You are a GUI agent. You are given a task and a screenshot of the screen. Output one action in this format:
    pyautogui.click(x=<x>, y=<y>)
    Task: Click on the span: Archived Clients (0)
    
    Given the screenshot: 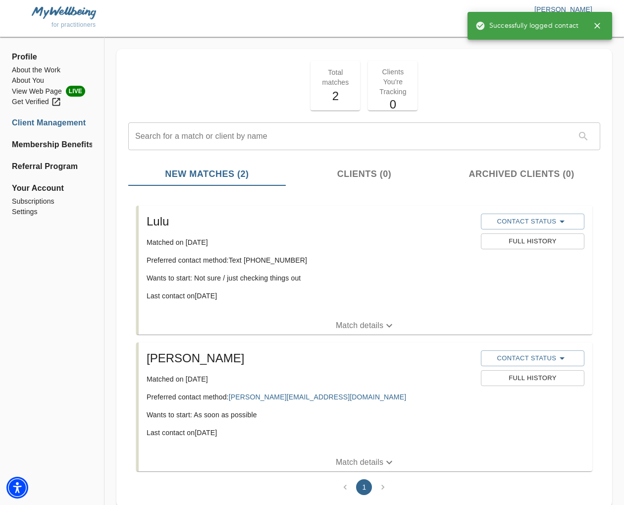 What is the action you would take?
    pyautogui.click(x=522, y=174)
    